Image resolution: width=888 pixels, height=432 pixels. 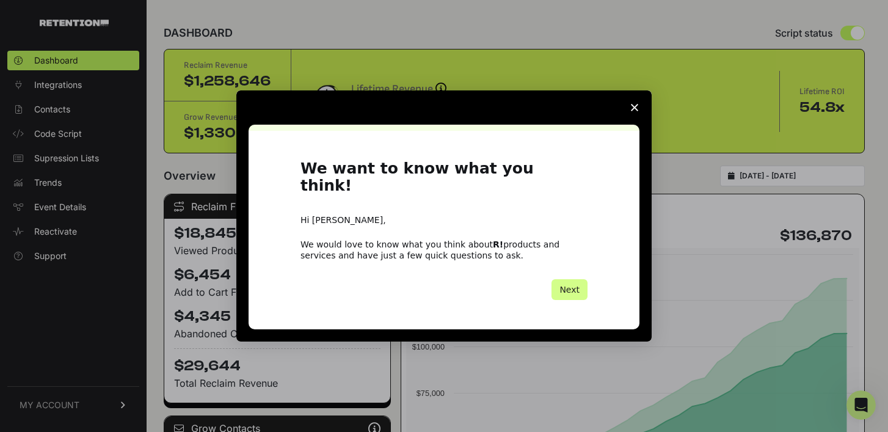 I want to click on h1: We want to know what you think!, so click(x=444, y=181).